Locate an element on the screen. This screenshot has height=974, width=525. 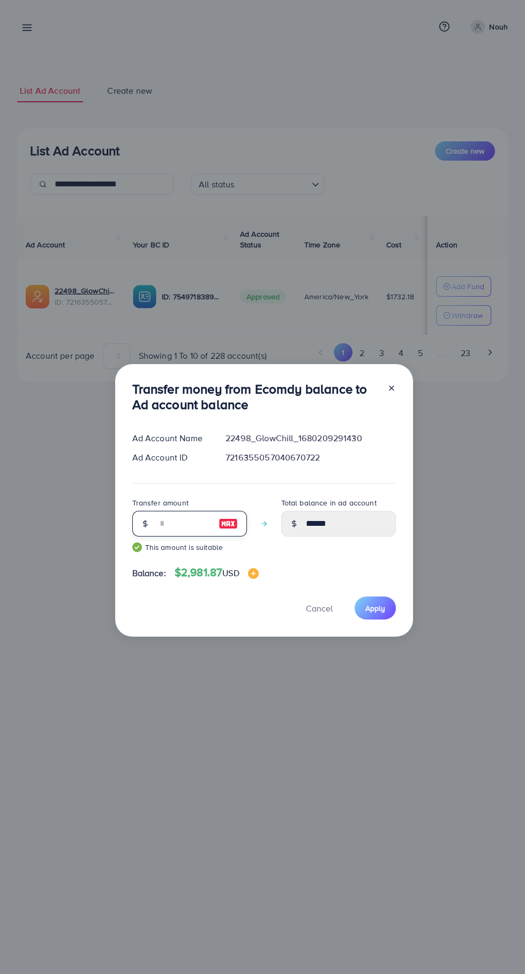
h4: $2,981.87 is located at coordinates (216, 572).